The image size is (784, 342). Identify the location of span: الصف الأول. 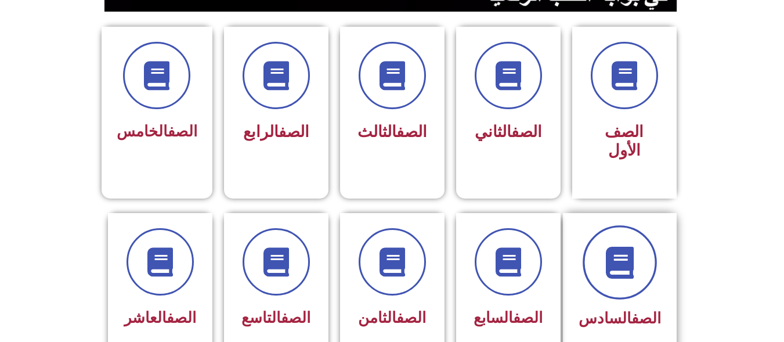
(624, 141).